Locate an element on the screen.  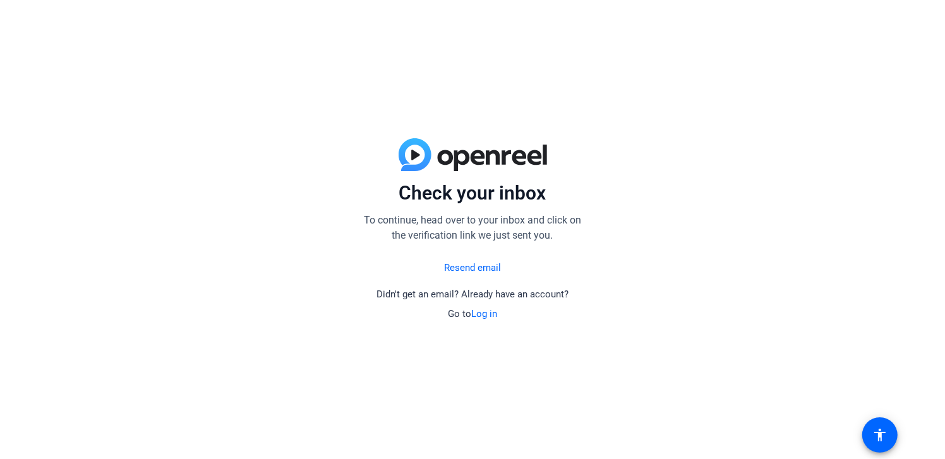
p: To continue, head over to your inbox and click on the verification link we just sent you. is located at coordinates (473, 228).